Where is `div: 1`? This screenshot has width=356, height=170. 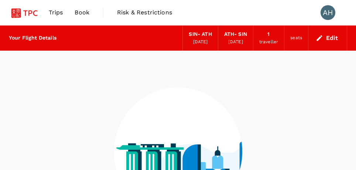 div: 1 is located at coordinates (269, 34).